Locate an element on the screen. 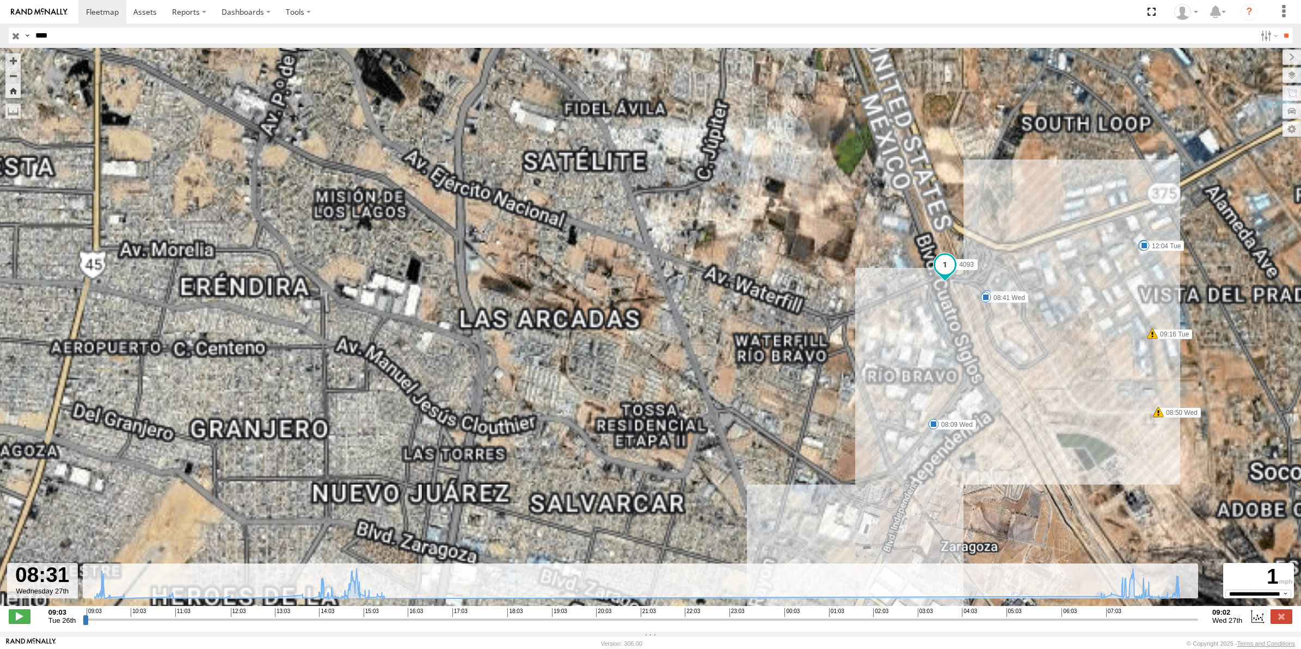  span: 13:03 is located at coordinates (282, 612).